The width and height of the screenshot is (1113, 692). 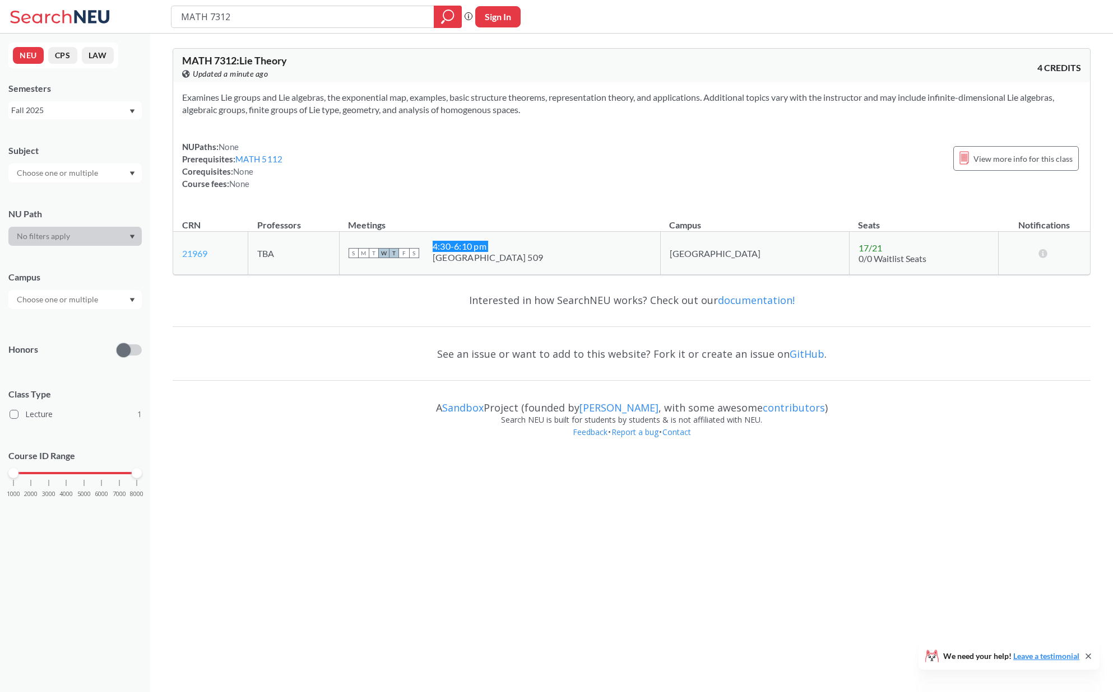 I want to click on button: CPS, so click(x=63, y=55).